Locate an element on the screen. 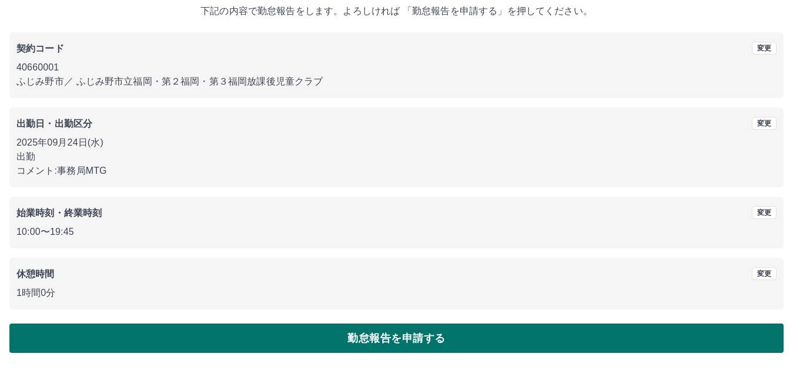  b: 出勤日・出勤区分 is located at coordinates (54, 123).